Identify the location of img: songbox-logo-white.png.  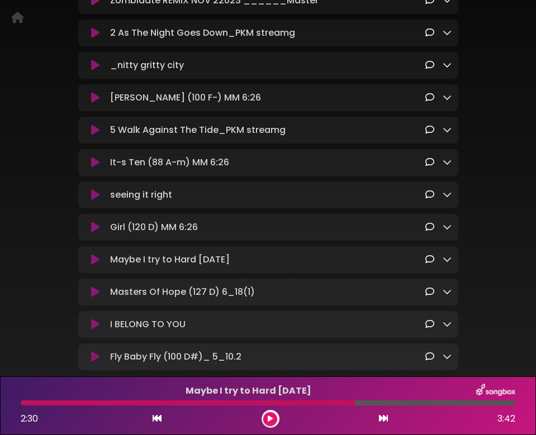
(496, 391).